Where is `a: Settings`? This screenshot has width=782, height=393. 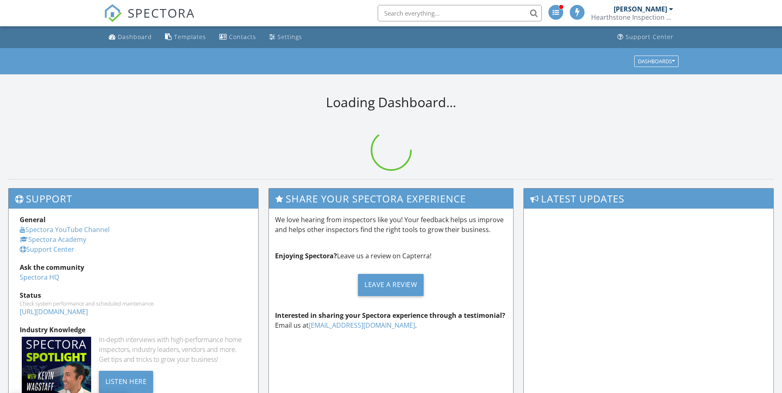
a: Settings is located at coordinates (286, 37).